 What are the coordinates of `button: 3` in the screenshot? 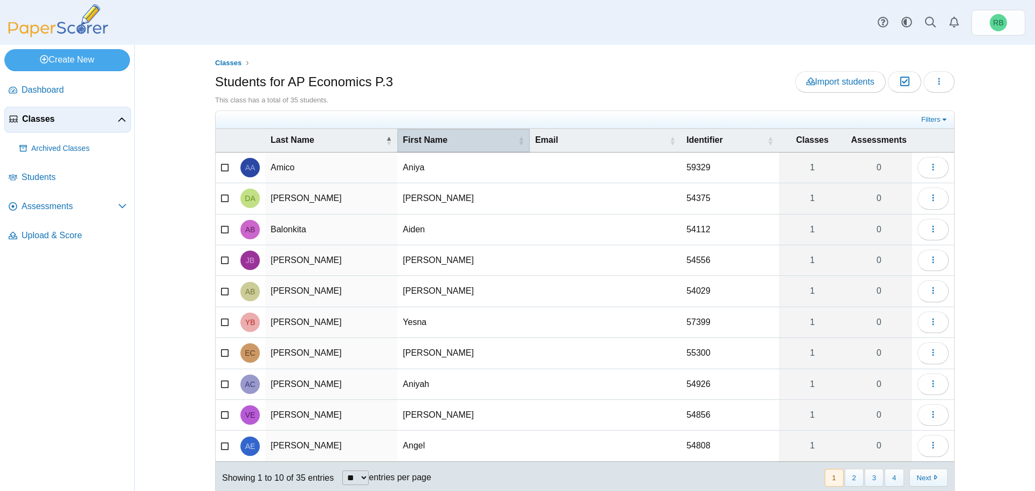 It's located at (874, 478).